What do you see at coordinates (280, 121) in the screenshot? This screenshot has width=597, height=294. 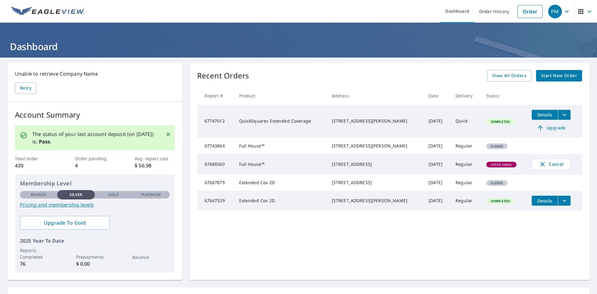 I see `td: QuickSquares Extended Coverage` at bounding box center [280, 121].